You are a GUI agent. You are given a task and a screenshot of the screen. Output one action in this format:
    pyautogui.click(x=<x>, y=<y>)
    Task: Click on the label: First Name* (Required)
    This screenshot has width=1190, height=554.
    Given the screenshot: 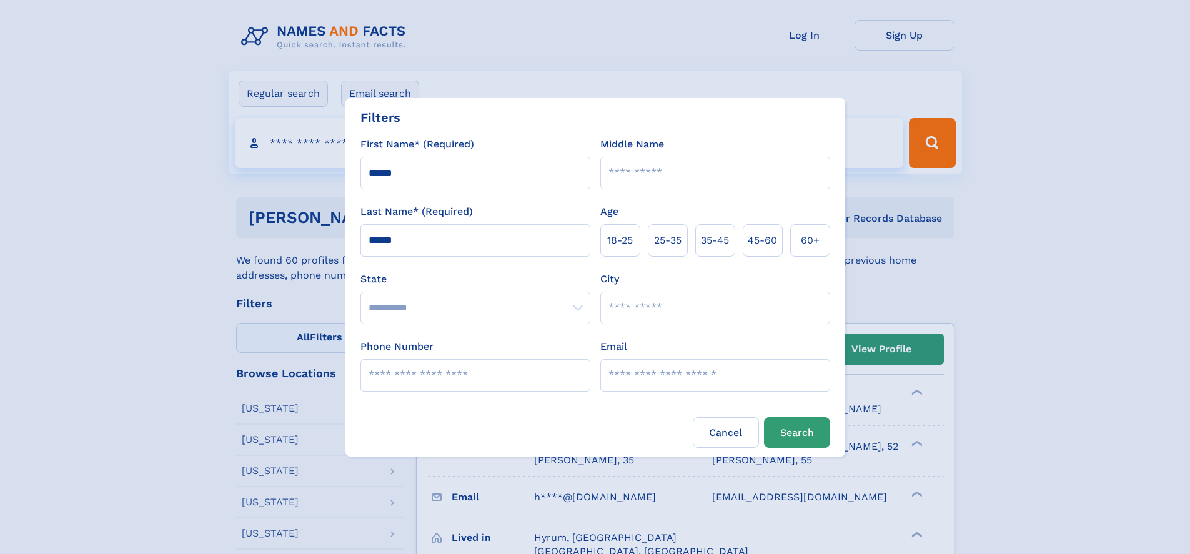 What is the action you would take?
    pyautogui.click(x=417, y=144)
    